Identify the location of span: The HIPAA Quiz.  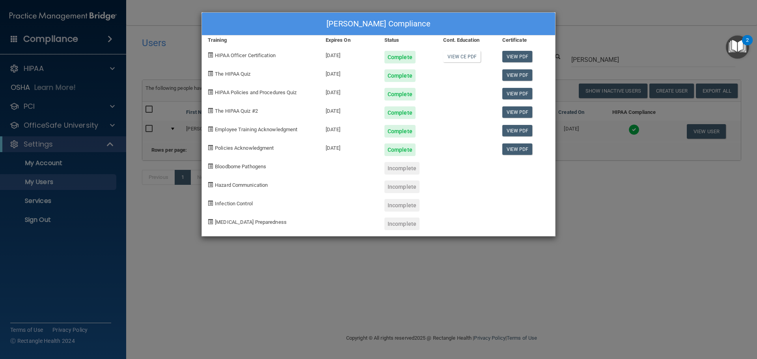
(232, 74).